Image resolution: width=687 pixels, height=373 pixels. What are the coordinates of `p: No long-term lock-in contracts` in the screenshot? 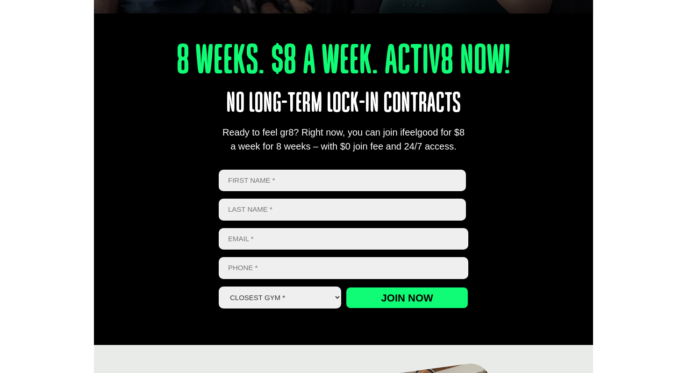 It's located at (343, 104).